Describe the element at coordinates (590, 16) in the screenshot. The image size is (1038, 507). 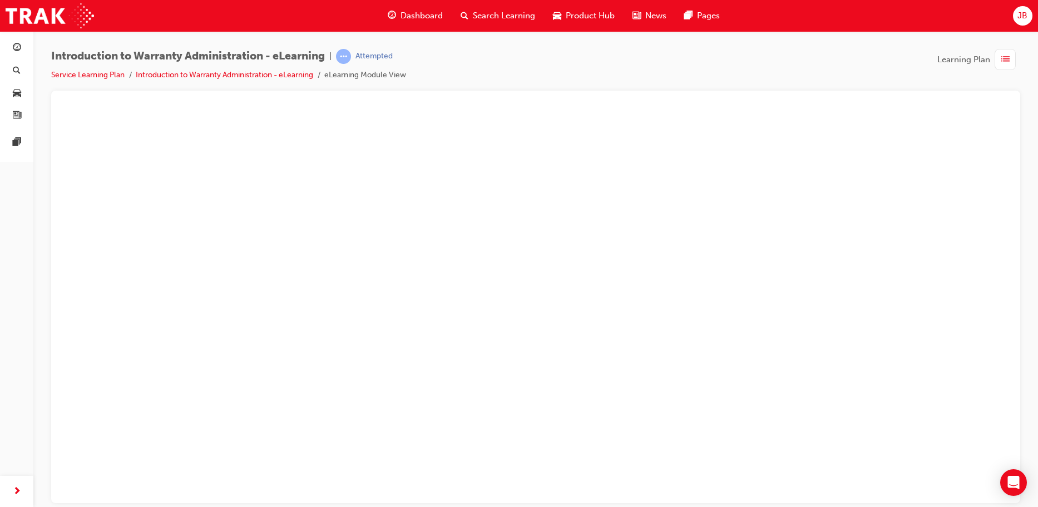
I see `span: Product Hub` at that location.